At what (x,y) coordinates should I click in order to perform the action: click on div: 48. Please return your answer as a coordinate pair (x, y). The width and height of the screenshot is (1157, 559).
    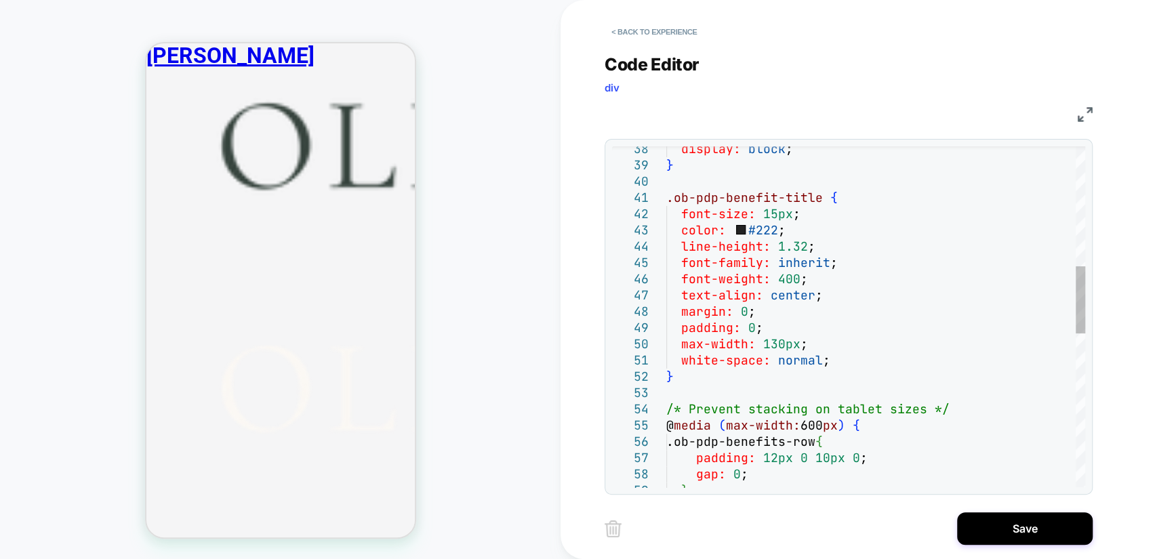
    Looking at the image, I should click on (630, 312).